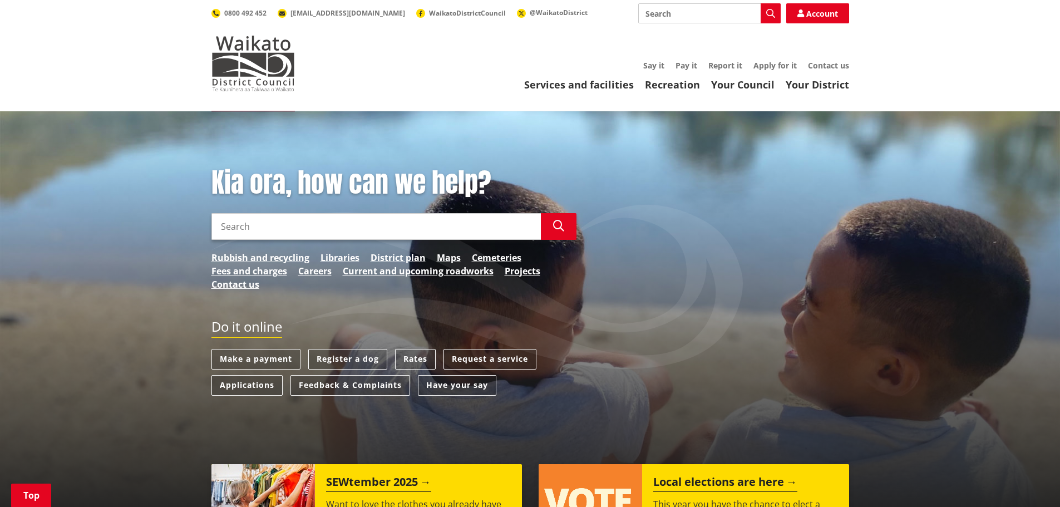 The width and height of the screenshot is (1060, 507). I want to click on a: Feedback & Complaints, so click(350, 385).